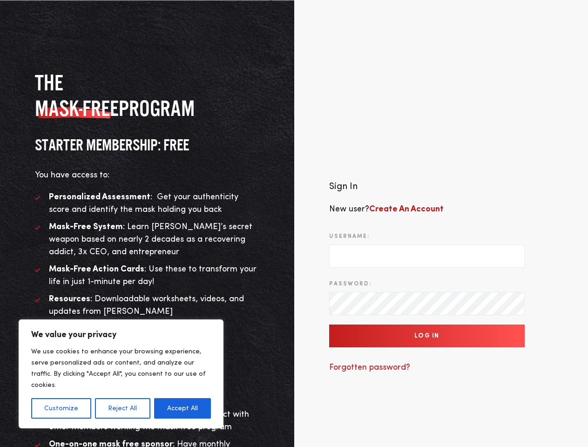 The image size is (588, 447). What do you see at coordinates (349, 237) in the screenshot?
I see `label: Username:` at bounding box center [349, 237].